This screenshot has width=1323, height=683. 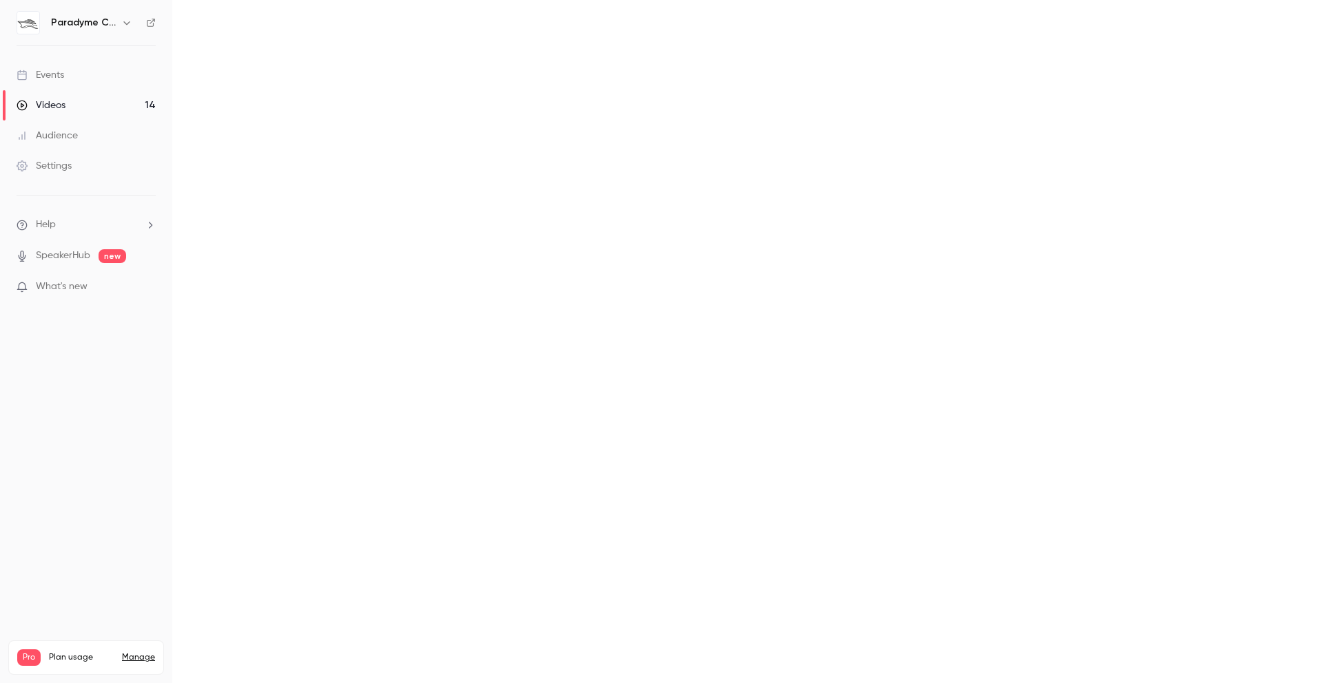 I want to click on div: Audience, so click(x=47, y=136).